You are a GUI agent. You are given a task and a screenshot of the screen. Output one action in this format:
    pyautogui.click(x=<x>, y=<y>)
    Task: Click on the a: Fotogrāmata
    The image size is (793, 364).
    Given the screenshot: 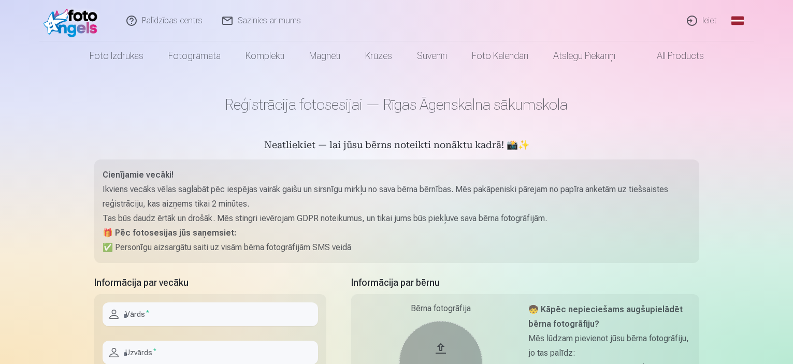 What is the action you would take?
    pyautogui.click(x=194, y=56)
    